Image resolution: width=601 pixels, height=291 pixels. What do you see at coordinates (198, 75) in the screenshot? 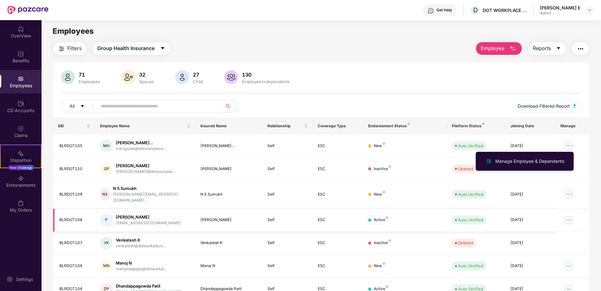
I see `div: 27` at bounding box center [198, 75].